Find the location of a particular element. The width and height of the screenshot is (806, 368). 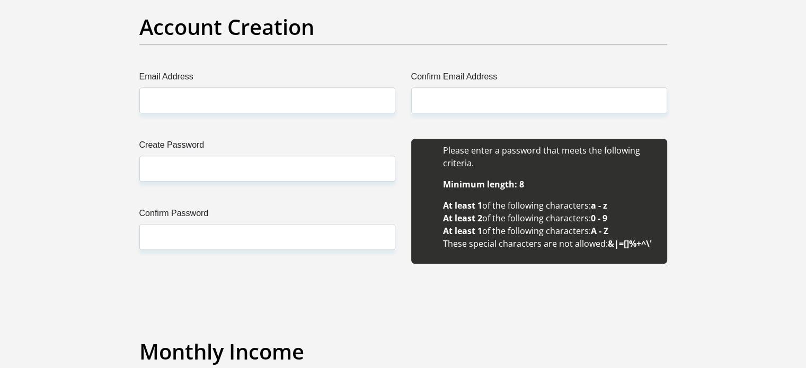

li: These special characters are not allowed: is located at coordinates (549, 244).